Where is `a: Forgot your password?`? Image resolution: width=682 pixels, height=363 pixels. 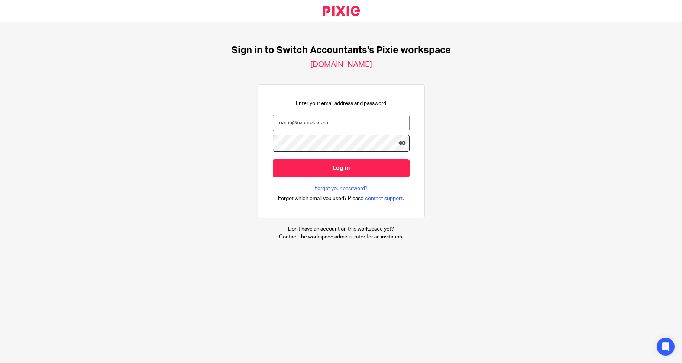 a: Forgot your password? is located at coordinates (341, 188).